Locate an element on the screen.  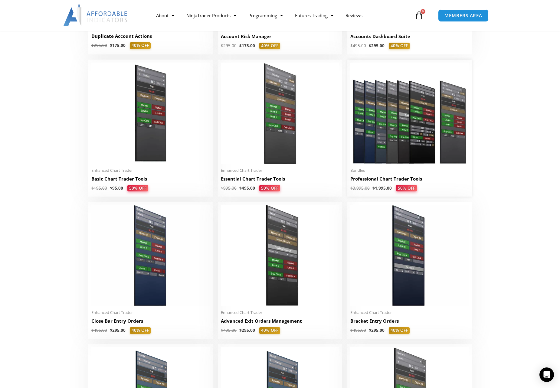
h2: Professional Chart Trader Tools is located at coordinates (409, 179).